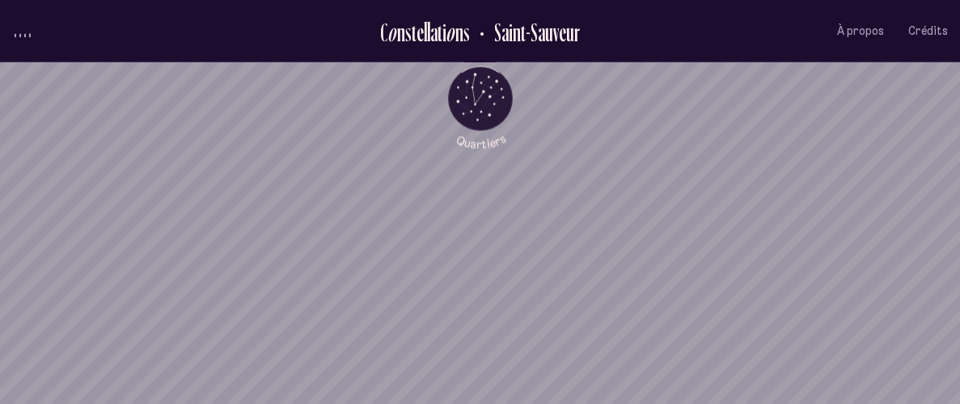 Image resolution: width=960 pixels, height=404 pixels. I want to click on button: Retour au menu principal, so click(480, 107).